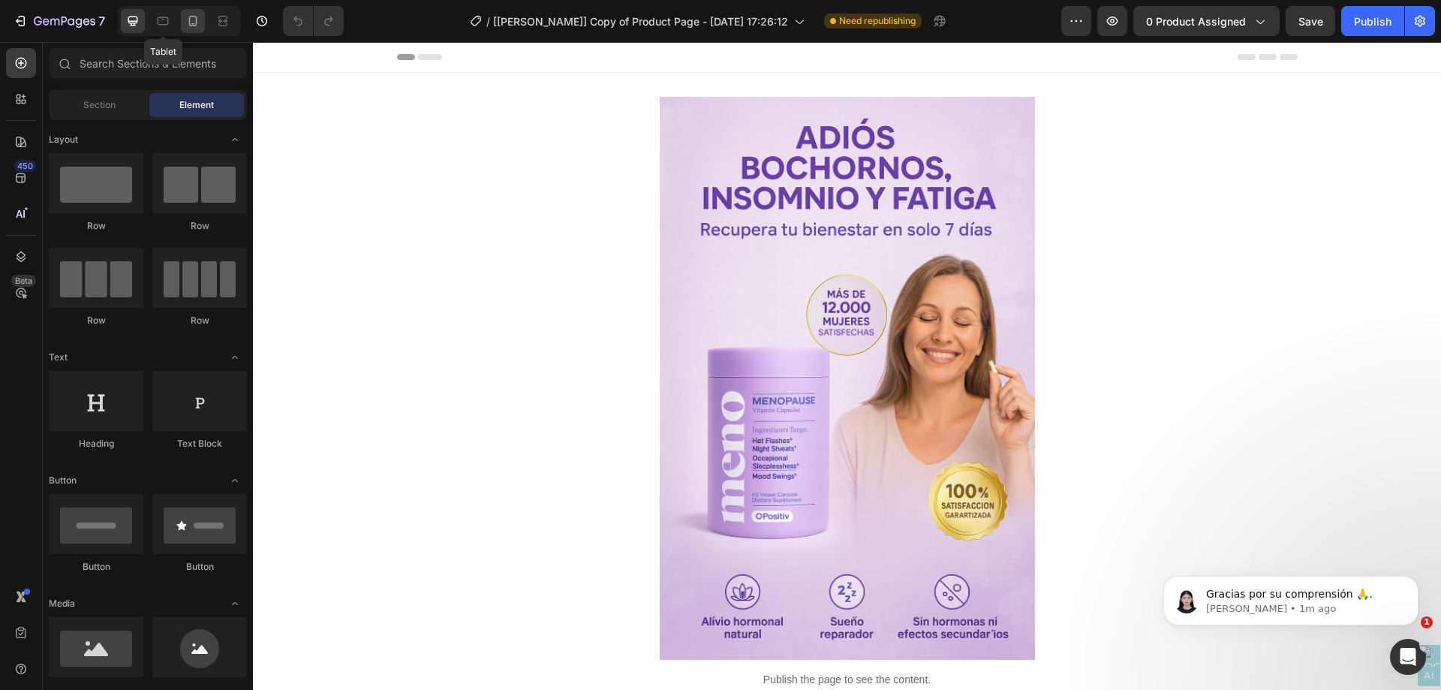 Image resolution: width=1441 pixels, height=690 pixels. I want to click on div: message notification from Alice, 1m ago. Gracias por su comprensión 🙏., so click(150, 56).